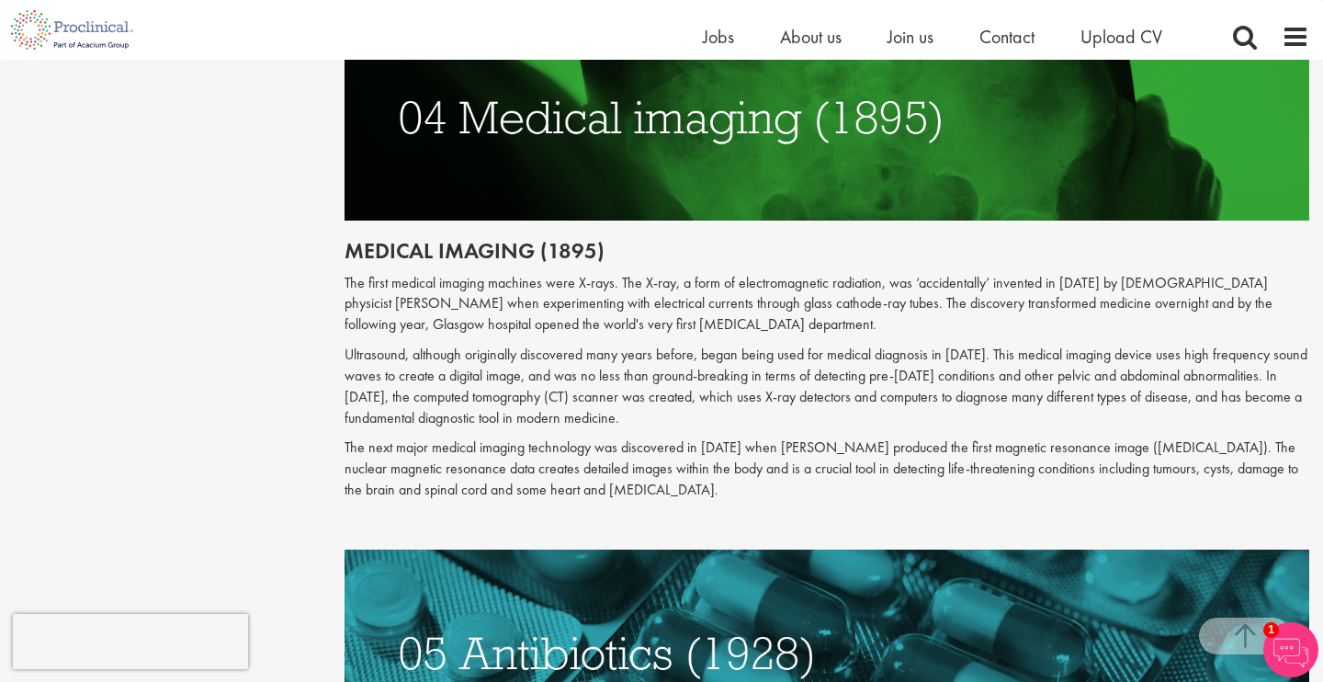 The height and width of the screenshot is (682, 1323). Describe the element at coordinates (911, 37) in the screenshot. I see `a: Join us` at that location.